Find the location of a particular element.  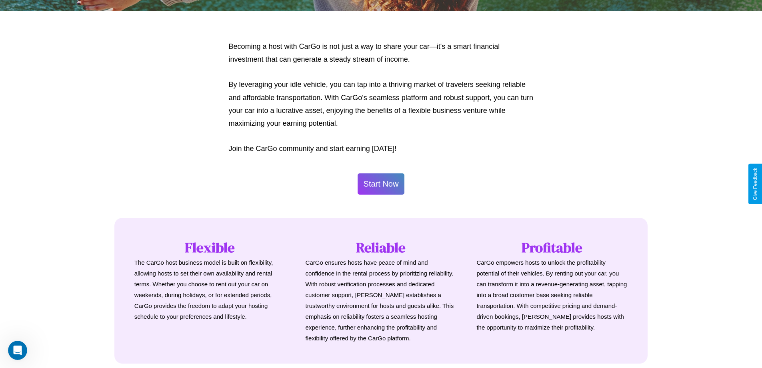

p: By leveraging your idle vehicle, you can tap into a thriving market of travelers seeking reliable... is located at coordinates (381, 104).